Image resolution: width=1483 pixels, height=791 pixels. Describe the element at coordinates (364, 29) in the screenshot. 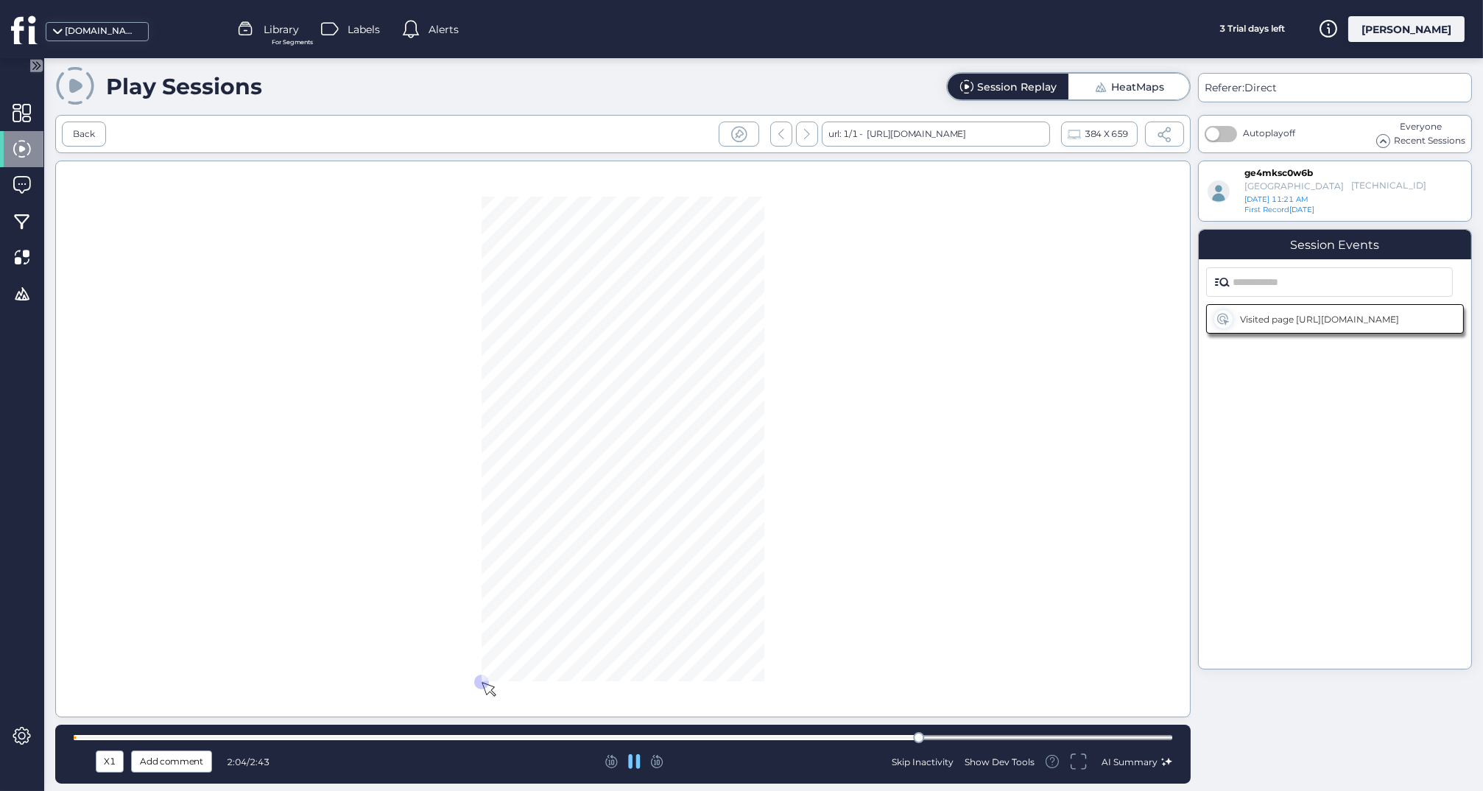

I see `span: Labels` at that location.